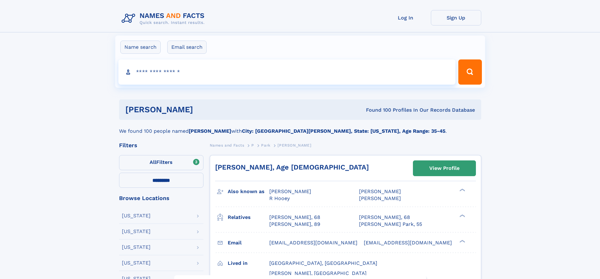 The width and height of the screenshot is (600, 279). I want to click on span: All, so click(153, 162).